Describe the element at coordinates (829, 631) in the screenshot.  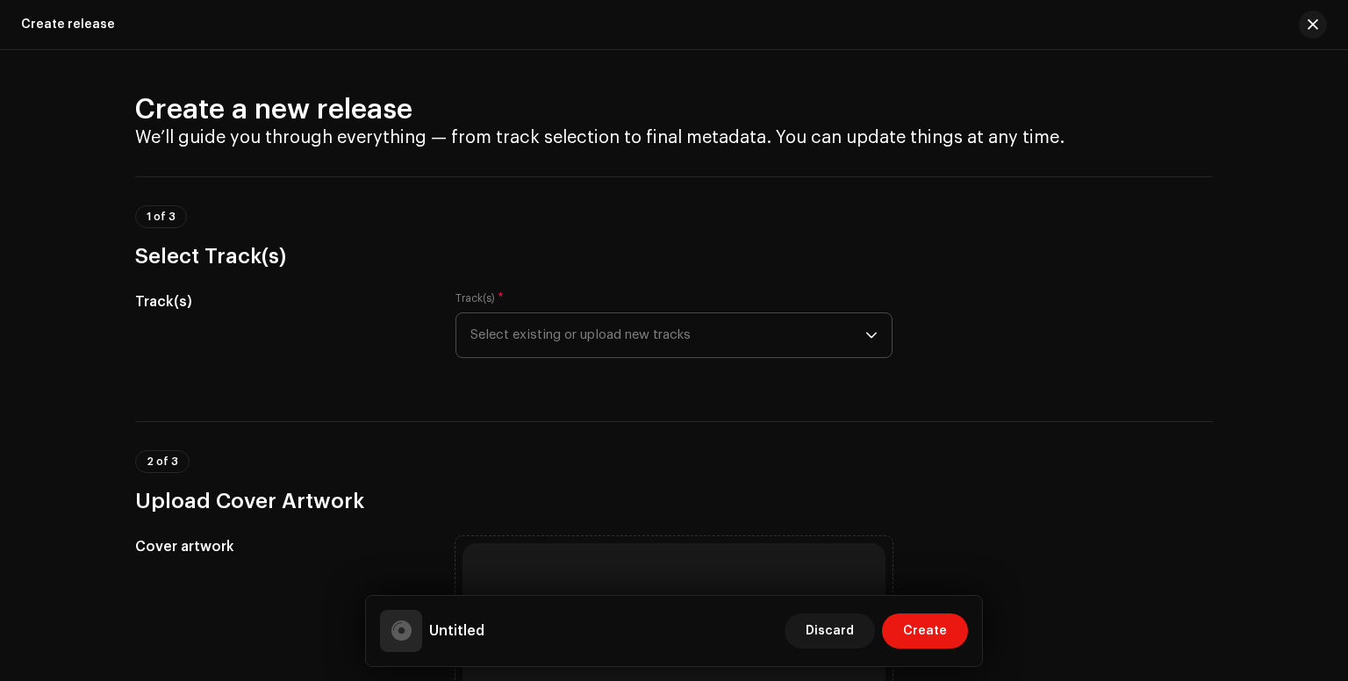
I see `button: Discard` at that location.